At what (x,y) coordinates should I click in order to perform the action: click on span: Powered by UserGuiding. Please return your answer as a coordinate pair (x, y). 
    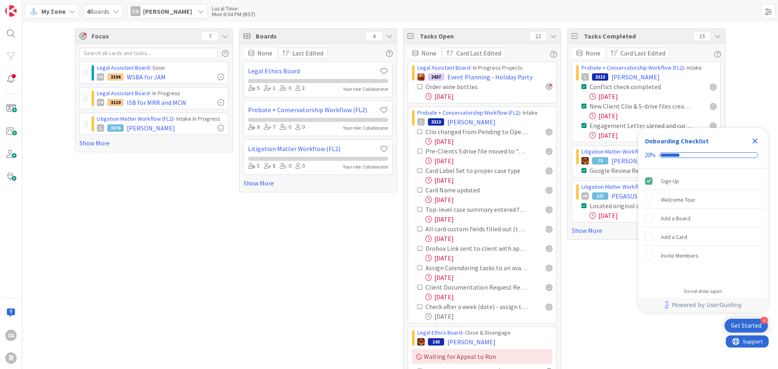
    Looking at the image, I should click on (707, 305).